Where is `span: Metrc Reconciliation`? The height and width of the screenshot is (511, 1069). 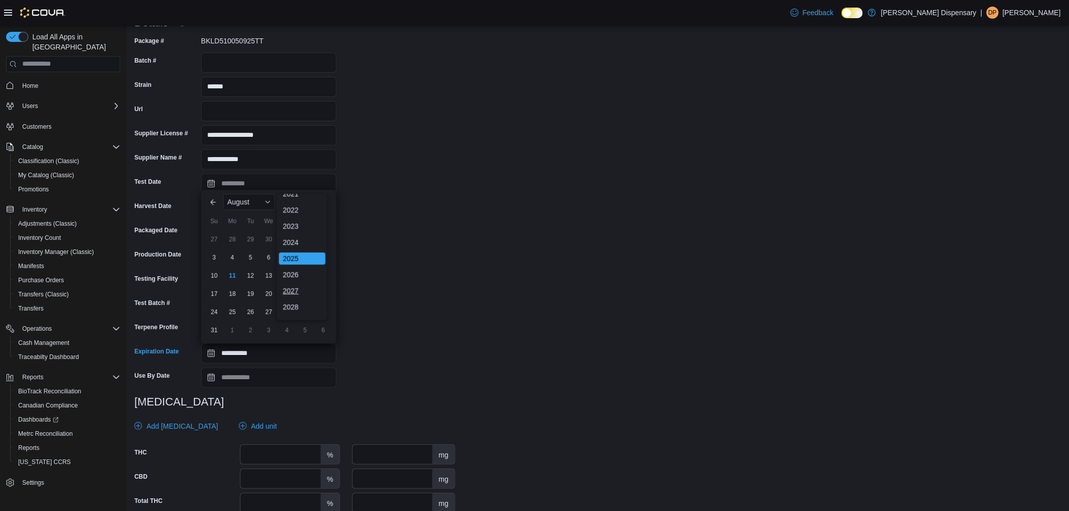
span: Metrc Reconciliation is located at coordinates (67, 434).